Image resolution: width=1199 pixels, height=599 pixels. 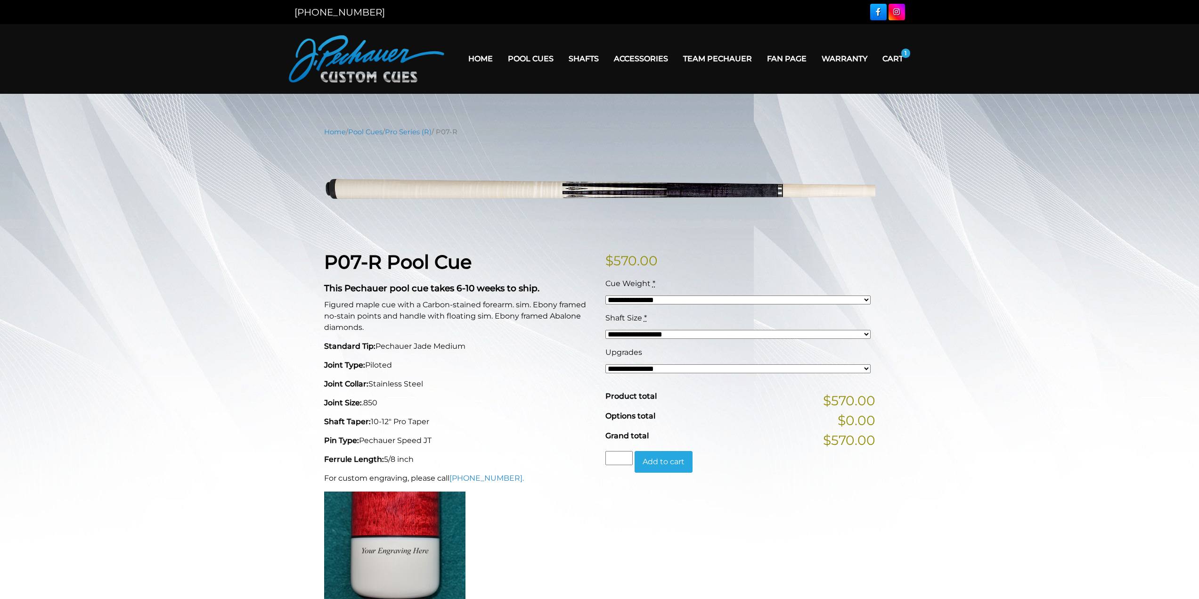 What do you see at coordinates (892, 58) in the screenshot?
I see `a: Cart` at bounding box center [892, 58].